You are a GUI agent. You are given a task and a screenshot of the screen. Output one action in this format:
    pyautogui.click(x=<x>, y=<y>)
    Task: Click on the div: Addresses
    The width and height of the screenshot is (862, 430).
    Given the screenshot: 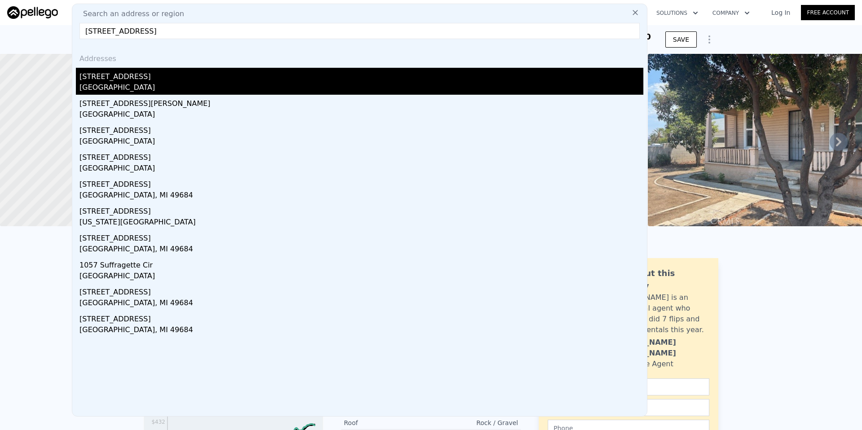 What is the action you would take?
    pyautogui.click(x=360, y=57)
    